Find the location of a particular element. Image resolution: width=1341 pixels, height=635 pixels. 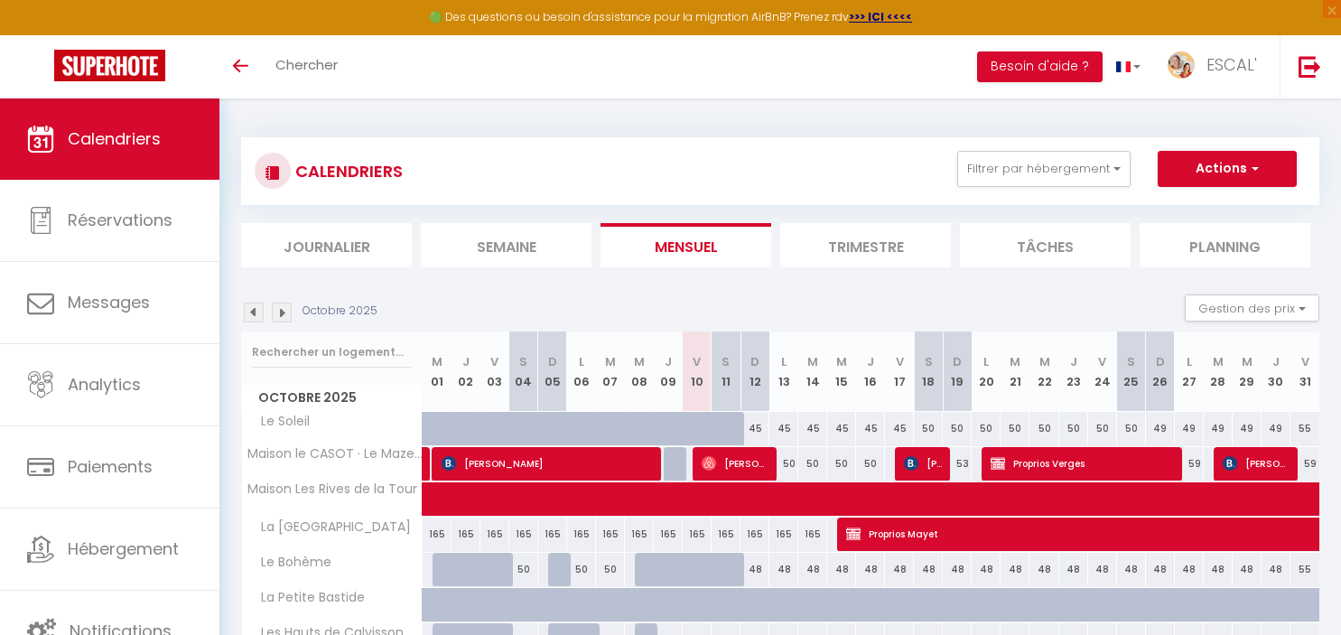

img: Super Booking is located at coordinates (109, 65).